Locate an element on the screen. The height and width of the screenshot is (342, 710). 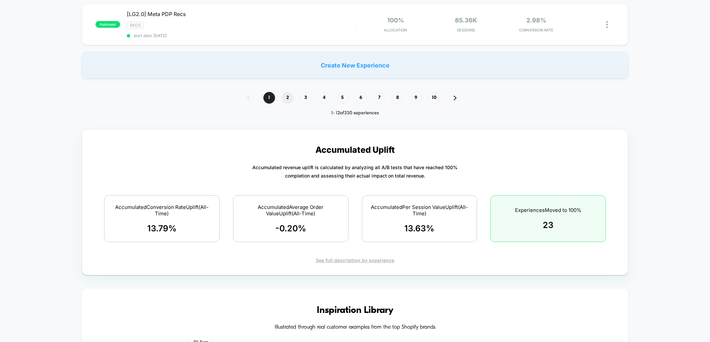
span: 6 is located at coordinates (361, 97).